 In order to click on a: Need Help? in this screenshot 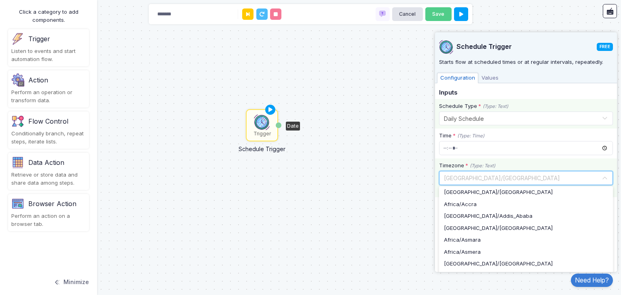, I will do `click(592, 280)`.